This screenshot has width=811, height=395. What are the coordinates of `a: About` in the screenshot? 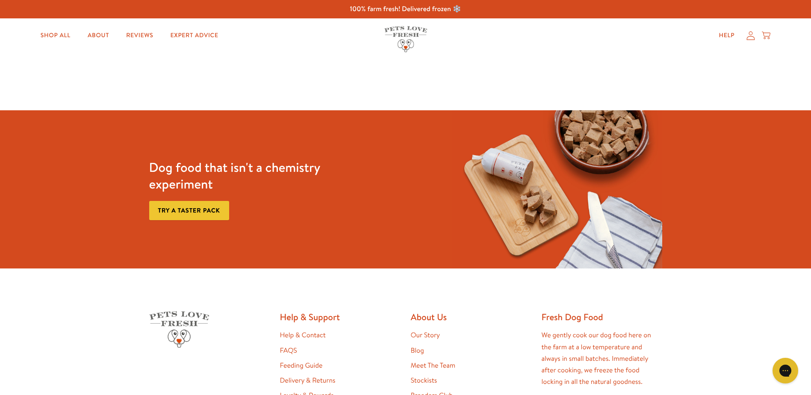 It's located at (98, 36).